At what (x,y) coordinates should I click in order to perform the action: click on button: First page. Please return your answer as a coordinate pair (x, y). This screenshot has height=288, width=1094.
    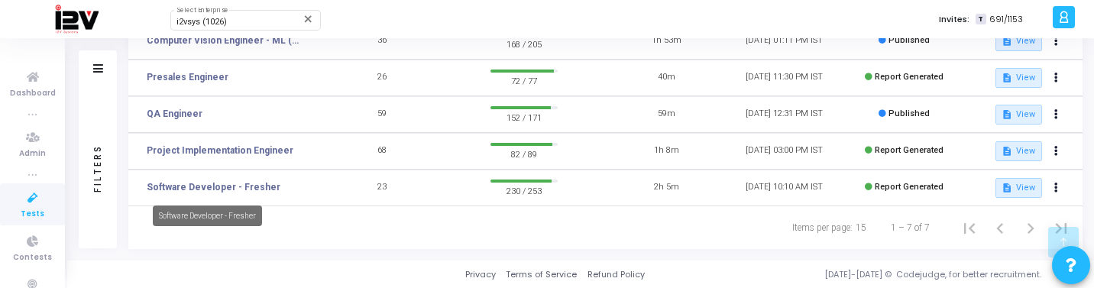
    Looking at the image, I should click on (970, 228).